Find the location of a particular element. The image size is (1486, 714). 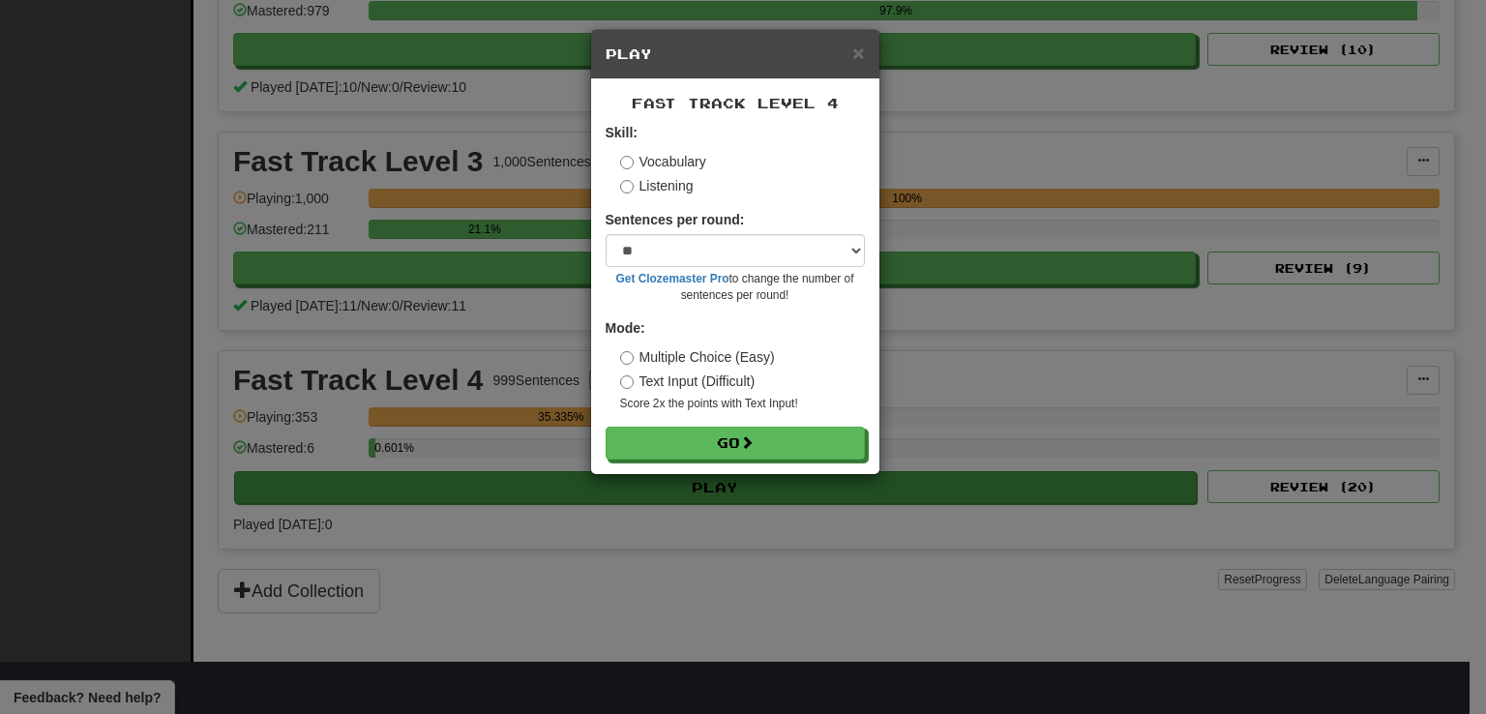

strong: Mode: is located at coordinates (625, 328).